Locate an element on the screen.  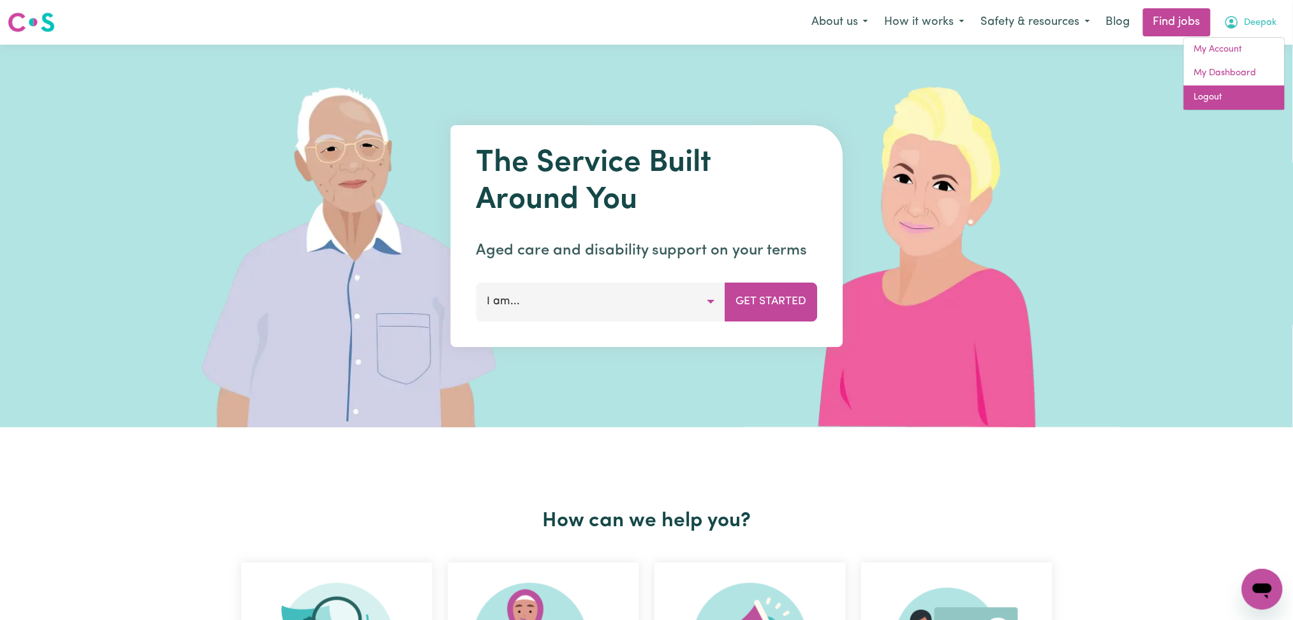
button: I am... is located at coordinates (600, 302).